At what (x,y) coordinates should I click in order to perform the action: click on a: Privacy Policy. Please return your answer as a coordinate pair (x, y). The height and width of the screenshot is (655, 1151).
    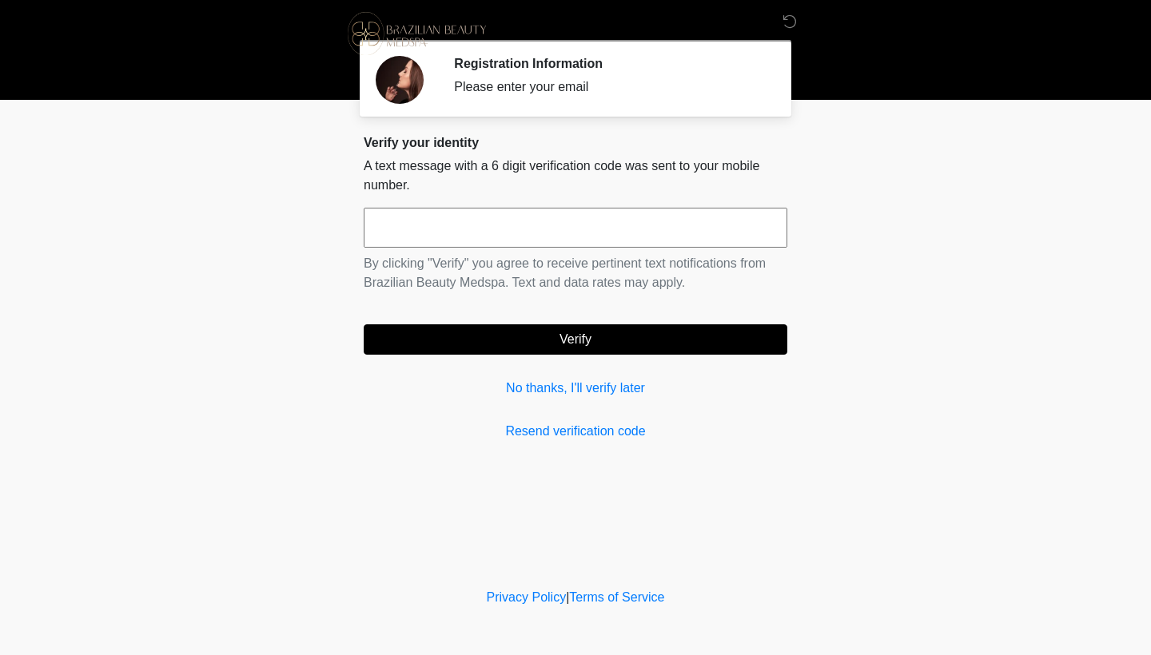
    Looking at the image, I should click on (527, 597).